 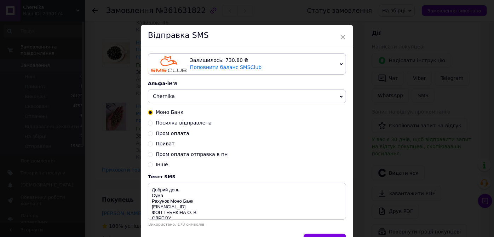 What do you see at coordinates (226, 67) in the screenshot?
I see `a: Поповнити баланс SMSClub` at bounding box center [226, 67].